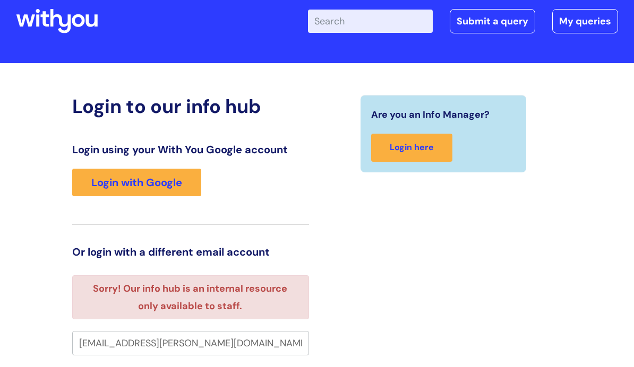 This screenshot has height=367, width=634. Describe the element at coordinates (190, 297) in the screenshot. I see `li: Sorry! Our info hub is an internal resource only available to staff.` at that location.